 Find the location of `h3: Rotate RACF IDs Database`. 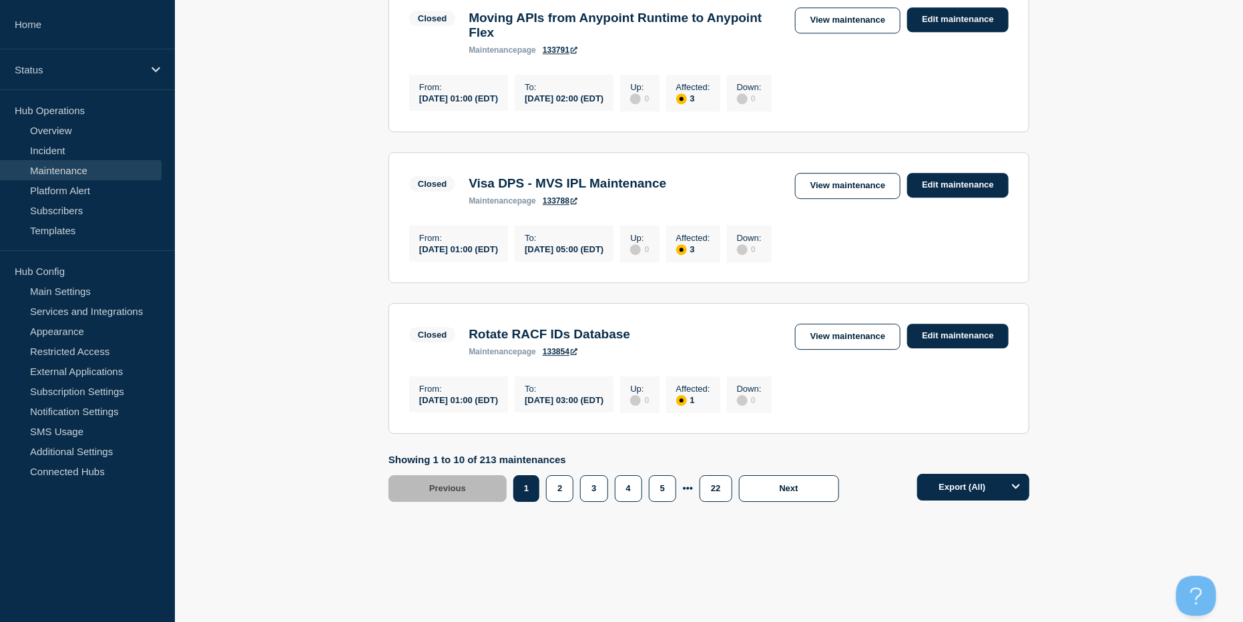

h3: Rotate RACF IDs Database is located at coordinates (549, 334).